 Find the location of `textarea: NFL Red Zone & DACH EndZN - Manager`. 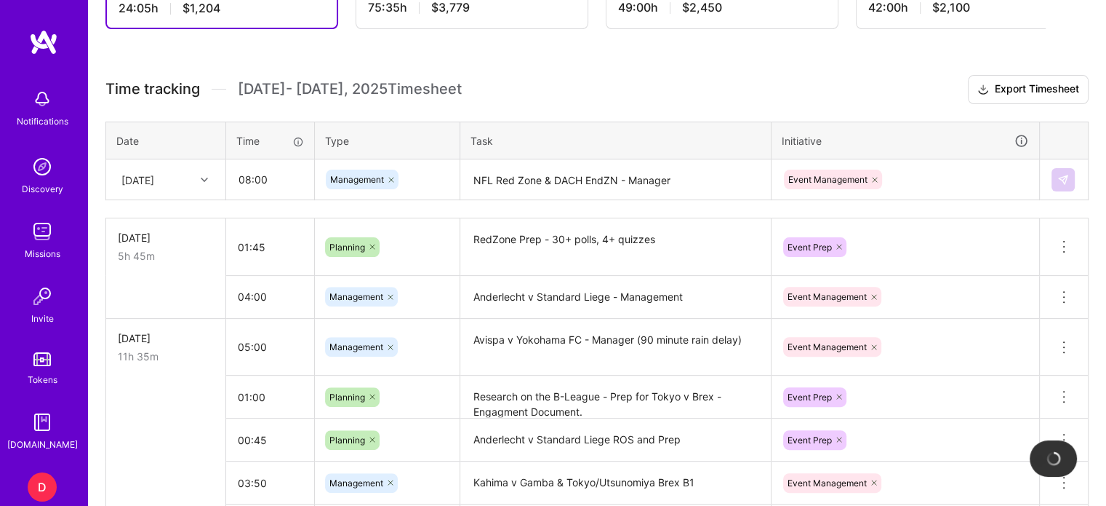

textarea: NFL Red Zone & DACH EndZN - Manager is located at coordinates (615, 180).